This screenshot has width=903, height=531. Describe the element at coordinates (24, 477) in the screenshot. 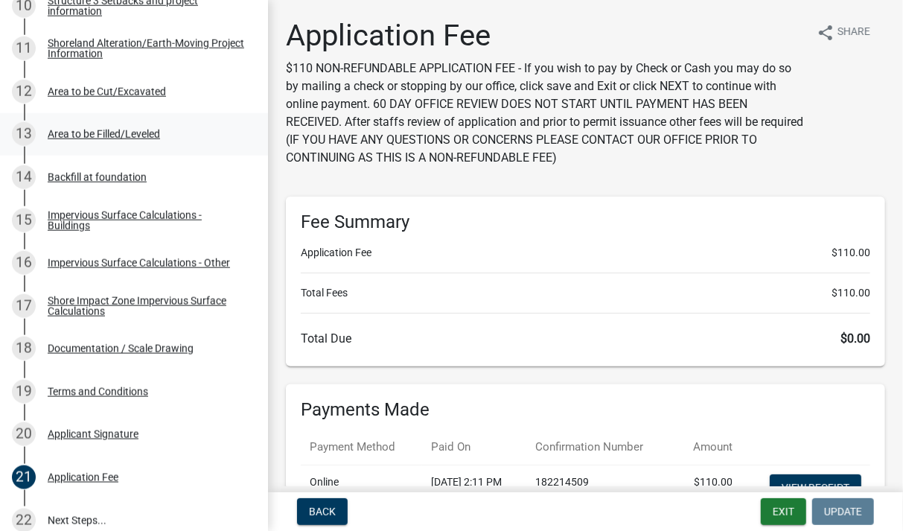

I see `div: 21` at that location.